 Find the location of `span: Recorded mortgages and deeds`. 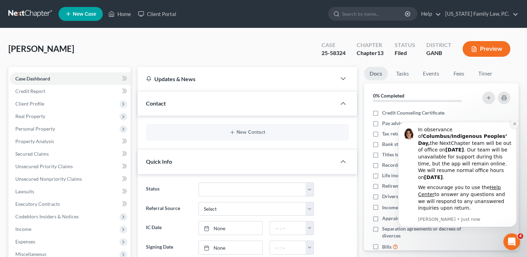

span: Recorded mortgages and deeds is located at coordinates (416, 165).